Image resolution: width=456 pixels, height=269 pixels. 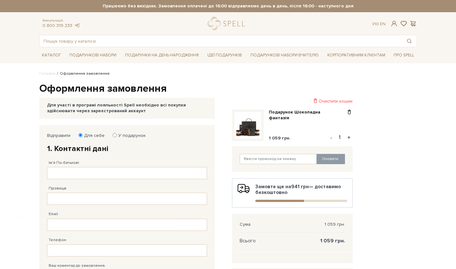 I want to click on button: Оновити, so click(x=331, y=159).